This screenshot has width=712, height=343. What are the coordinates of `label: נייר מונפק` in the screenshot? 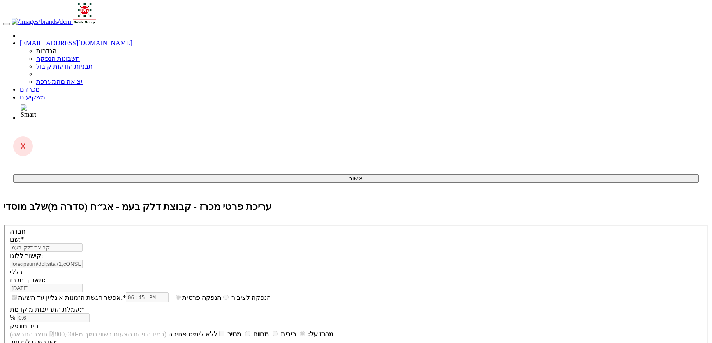 It's located at (24, 326).